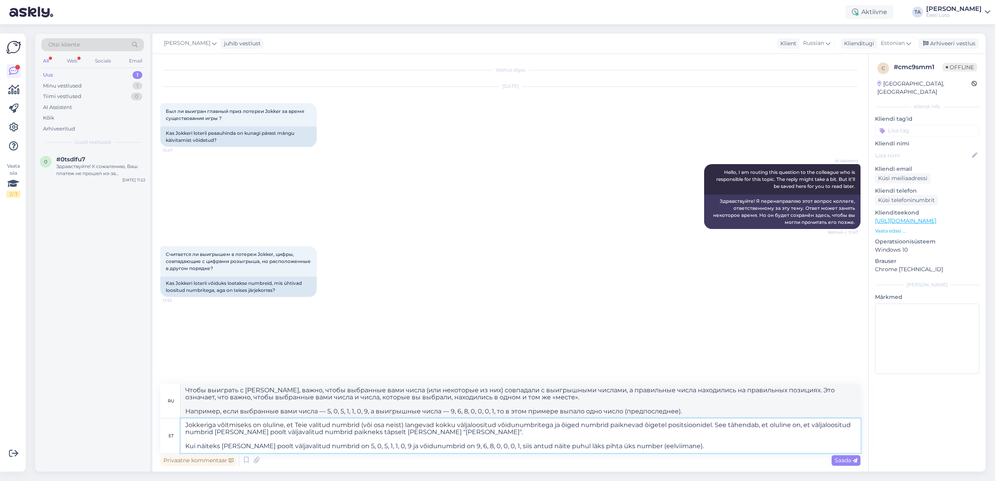 The width and height of the screenshot is (995, 481). I want to click on span: Считается ли выигрышем в лотереи Jokker, цифры, совпадающие с цифрами розыгрыша, но расположенные..., so click(239, 261).